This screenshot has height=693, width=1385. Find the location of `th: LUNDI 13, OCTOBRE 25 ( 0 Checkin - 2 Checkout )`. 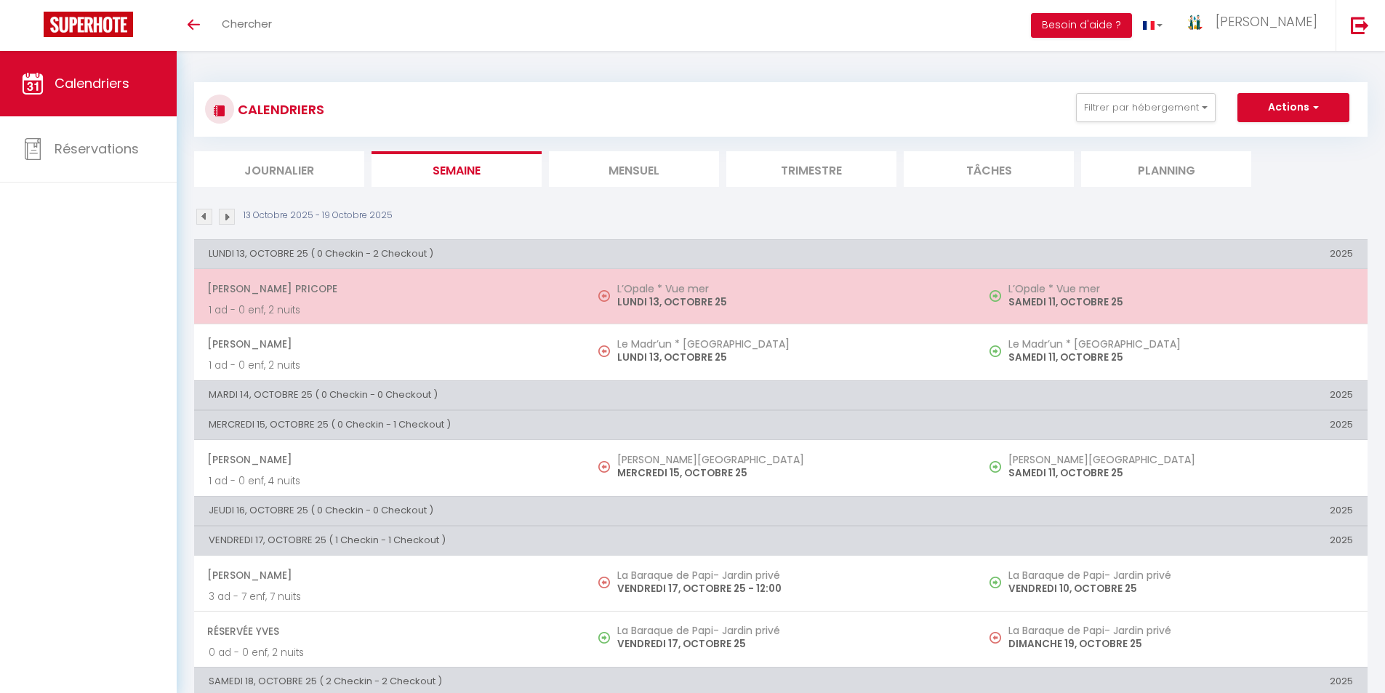

th: LUNDI 13, OCTOBRE 25 ( 0 Checkin - 2 Checkout ) is located at coordinates (585, 254).